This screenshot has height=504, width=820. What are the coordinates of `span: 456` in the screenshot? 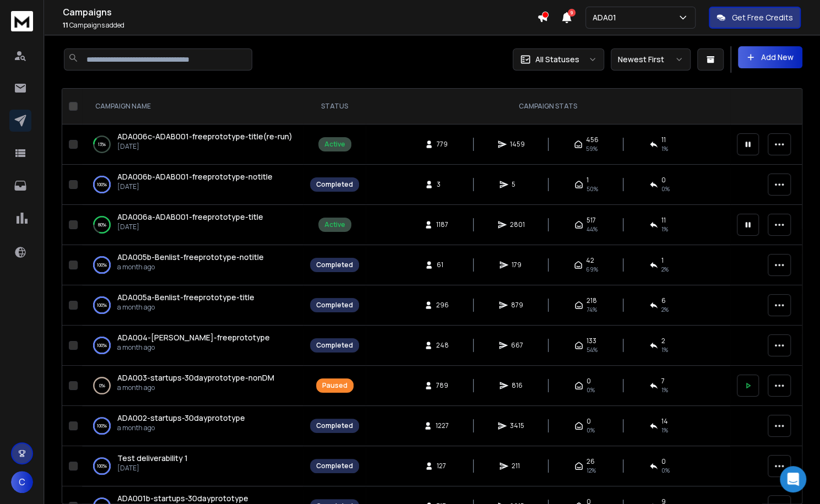 It's located at (592, 140).